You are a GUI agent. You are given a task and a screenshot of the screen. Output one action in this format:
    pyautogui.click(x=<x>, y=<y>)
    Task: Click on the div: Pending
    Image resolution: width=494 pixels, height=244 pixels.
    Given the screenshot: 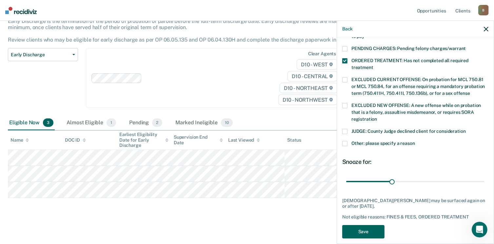 What is the action you would take?
    pyautogui.click(x=145, y=123)
    